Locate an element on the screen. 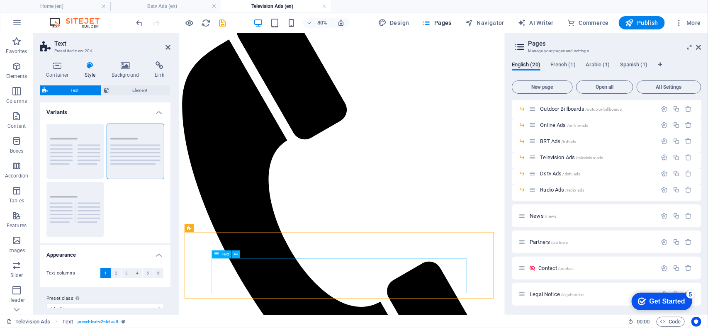 Image resolution: width=708 pixels, height=328 pixels. div: Get Started 5 items remaining, 0% complete is located at coordinates (35, 13).